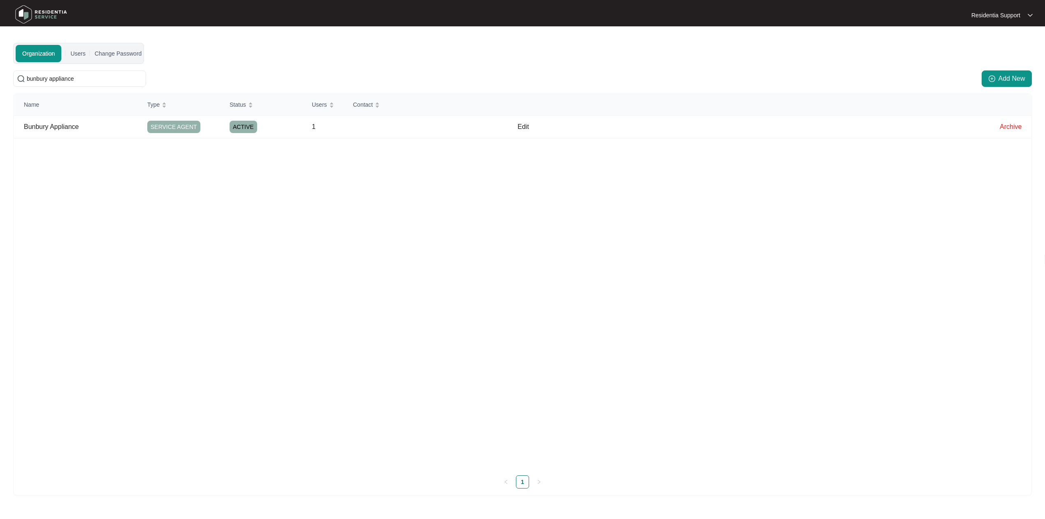 Image resolution: width=1045 pixels, height=519 pixels. What do you see at coordinates (21, 79) in the screenshot?
I see `img: search-icon` at bounding box center [21, 79].